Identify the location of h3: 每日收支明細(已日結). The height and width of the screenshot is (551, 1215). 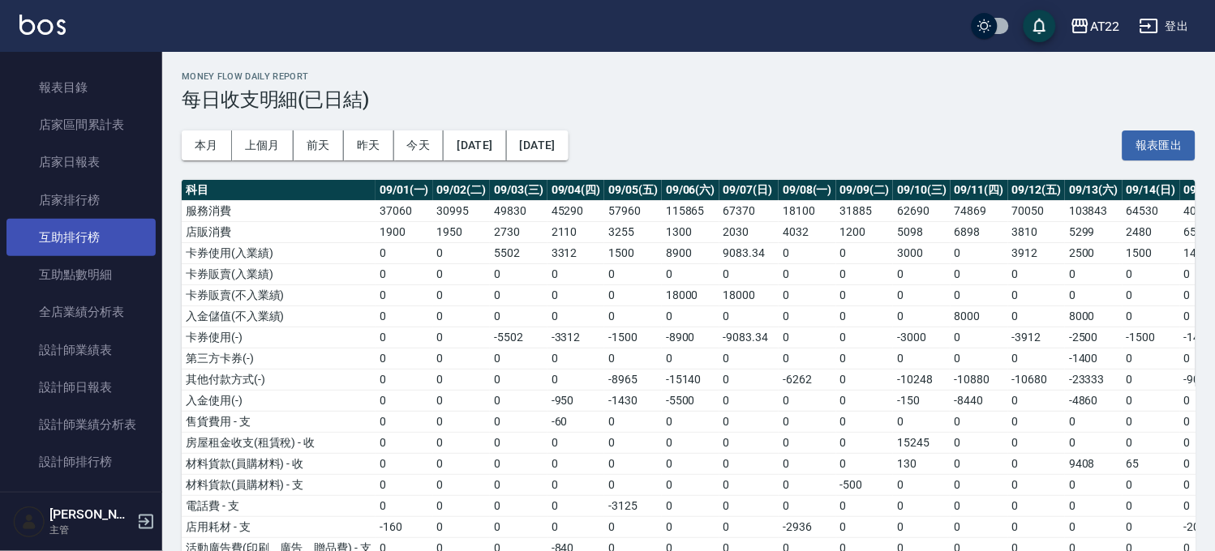
(688, 100).